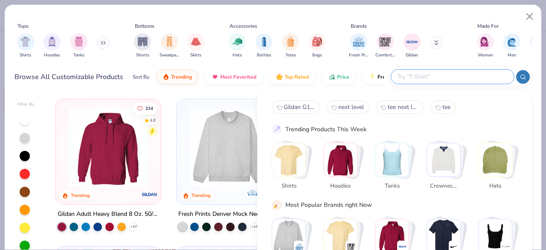 The height and width of the screenshot is (250, 546). What do you see at coordinates (279, 77) in the screenshot?
I see `img: TopRated.gif` at bounding box center [279, 77].